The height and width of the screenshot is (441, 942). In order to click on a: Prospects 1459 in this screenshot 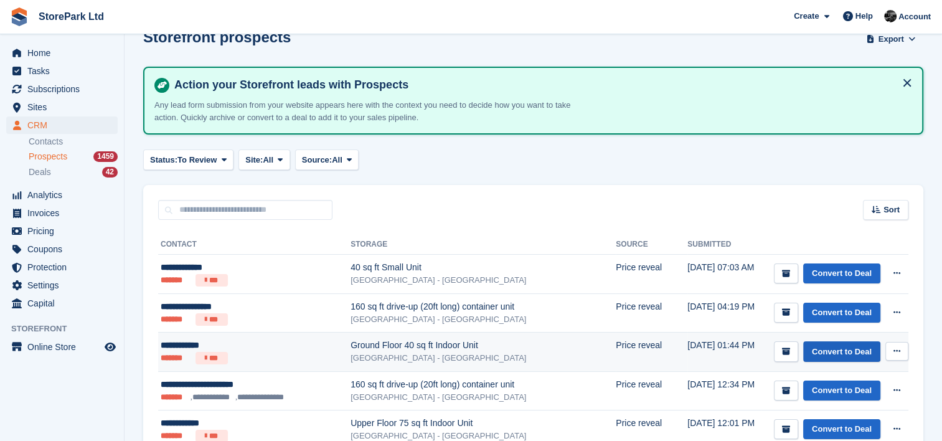, I will do `click(73, 156)`.